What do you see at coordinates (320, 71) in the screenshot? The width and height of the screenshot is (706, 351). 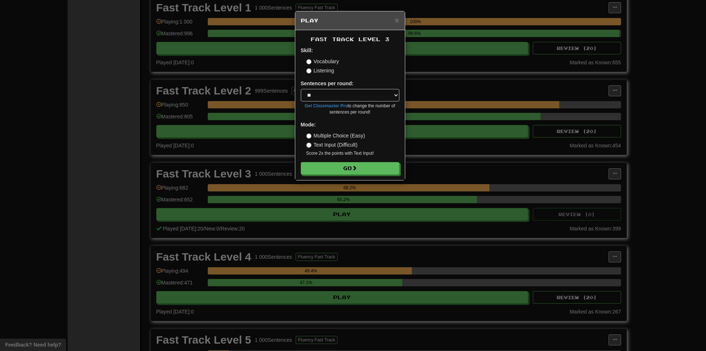 I see `label: Listening` at bounding box center [320, 71].